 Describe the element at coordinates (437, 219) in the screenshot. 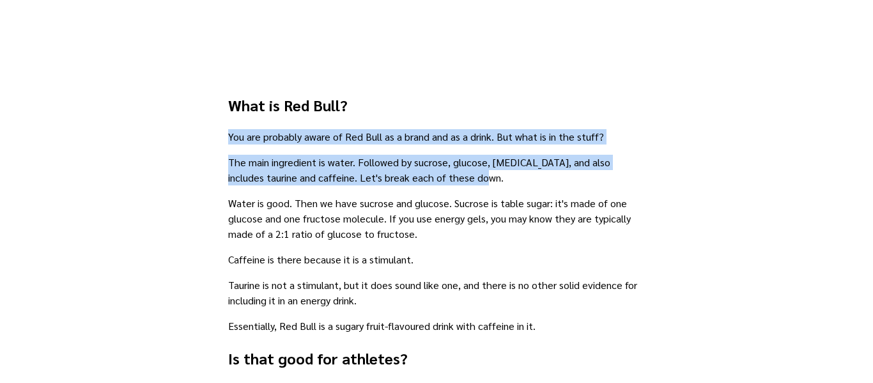

I see `p: Water is good. Then we have sucrose and glucose. Sucrose is table sugar: it's made of one glucose...` at that location.